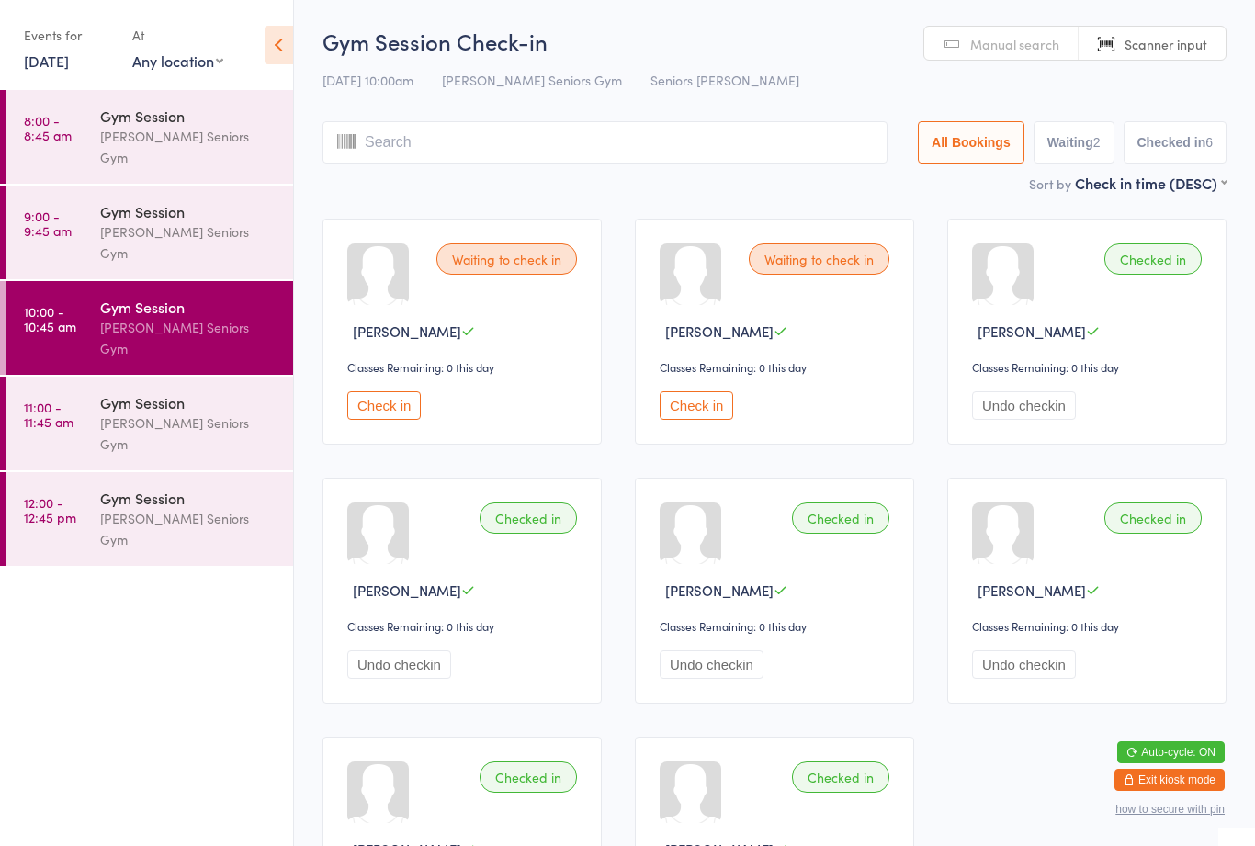  What do you see at coordinates (1166, 44) in the screenshot?
I see `span: Scanner input` at bounding box center [1166, 44].